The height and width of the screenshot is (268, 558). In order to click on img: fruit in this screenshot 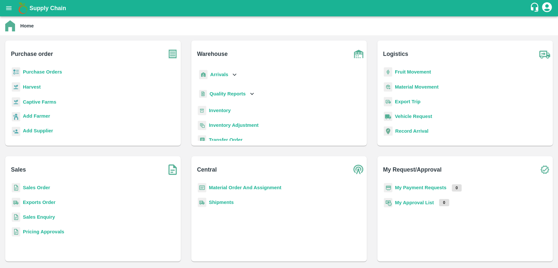, I will do `click(388, 72)`.